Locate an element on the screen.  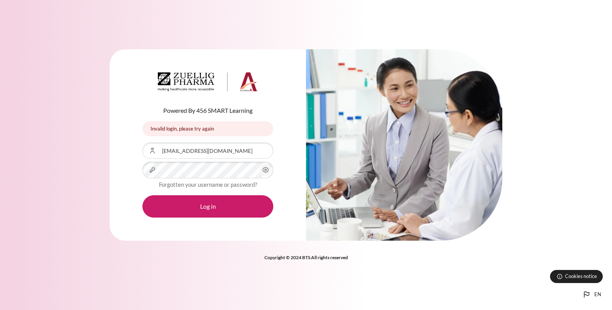
strong: Copyright © 2024 BTS All rights reserved is located at coordinates (306, 257).